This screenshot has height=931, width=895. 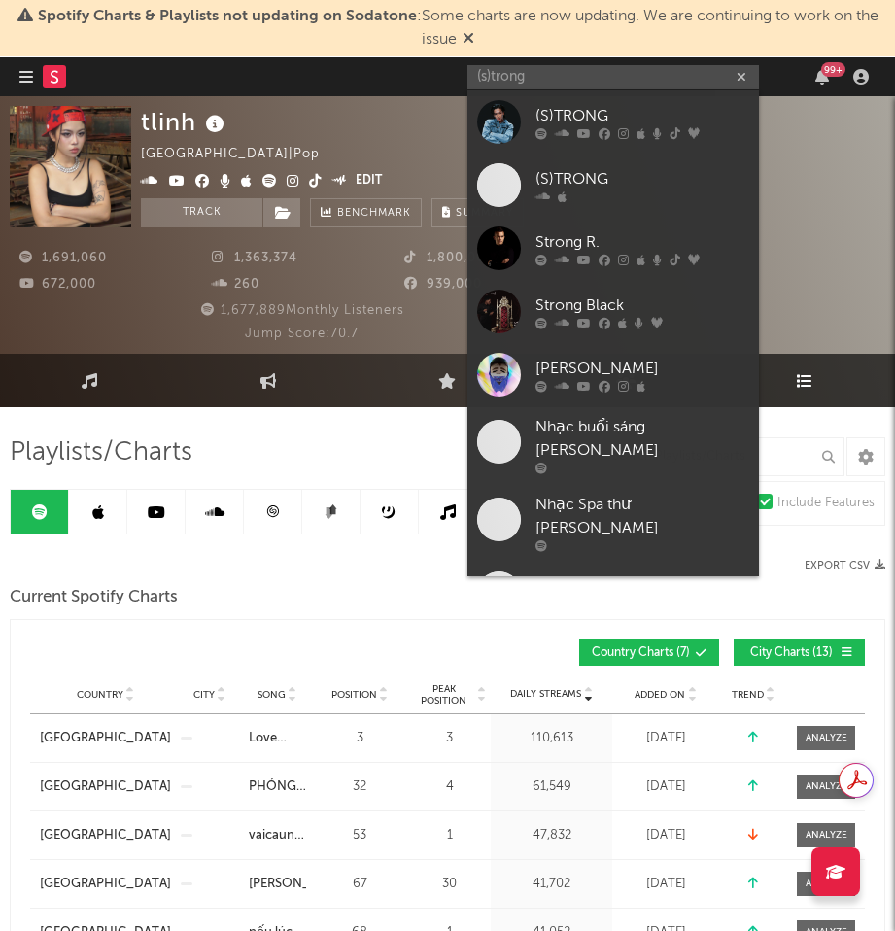 What do you see at coordinates (360, 884) in the screenshot?
I see `div: 67` at bounding box center [360, 884].